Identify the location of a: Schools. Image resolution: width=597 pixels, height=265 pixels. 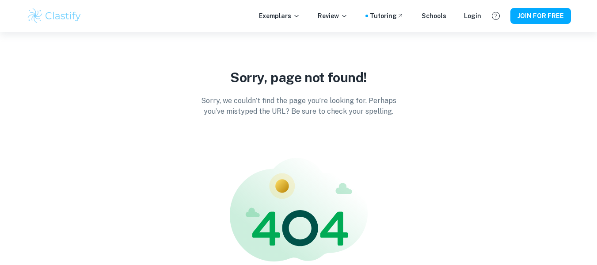
(434, 16).